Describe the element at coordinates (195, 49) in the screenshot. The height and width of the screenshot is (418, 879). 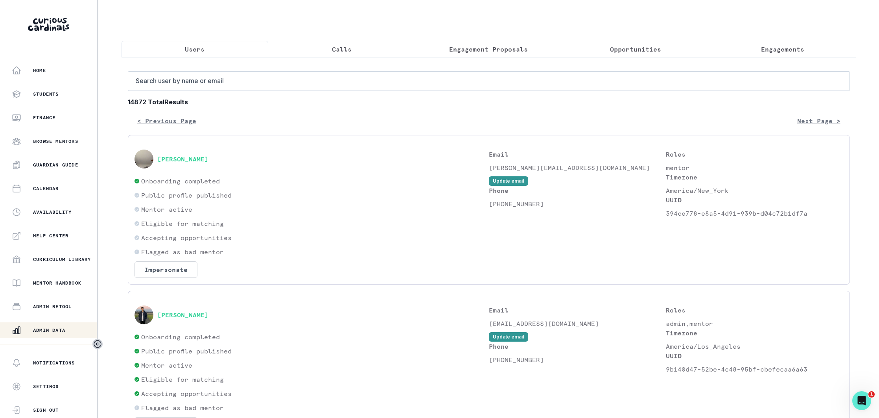
I see `p: Users` at that location.